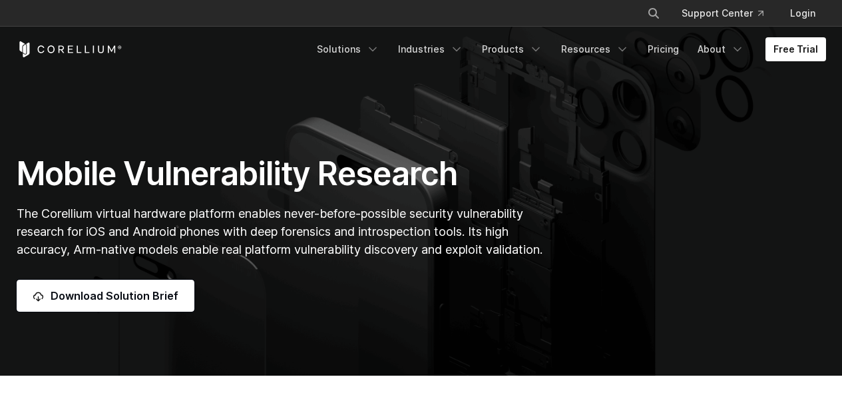  What do you see at coordinates (663, 49) in the screenshot?
I see `a: Pricing` at bounding box center [663, 49].